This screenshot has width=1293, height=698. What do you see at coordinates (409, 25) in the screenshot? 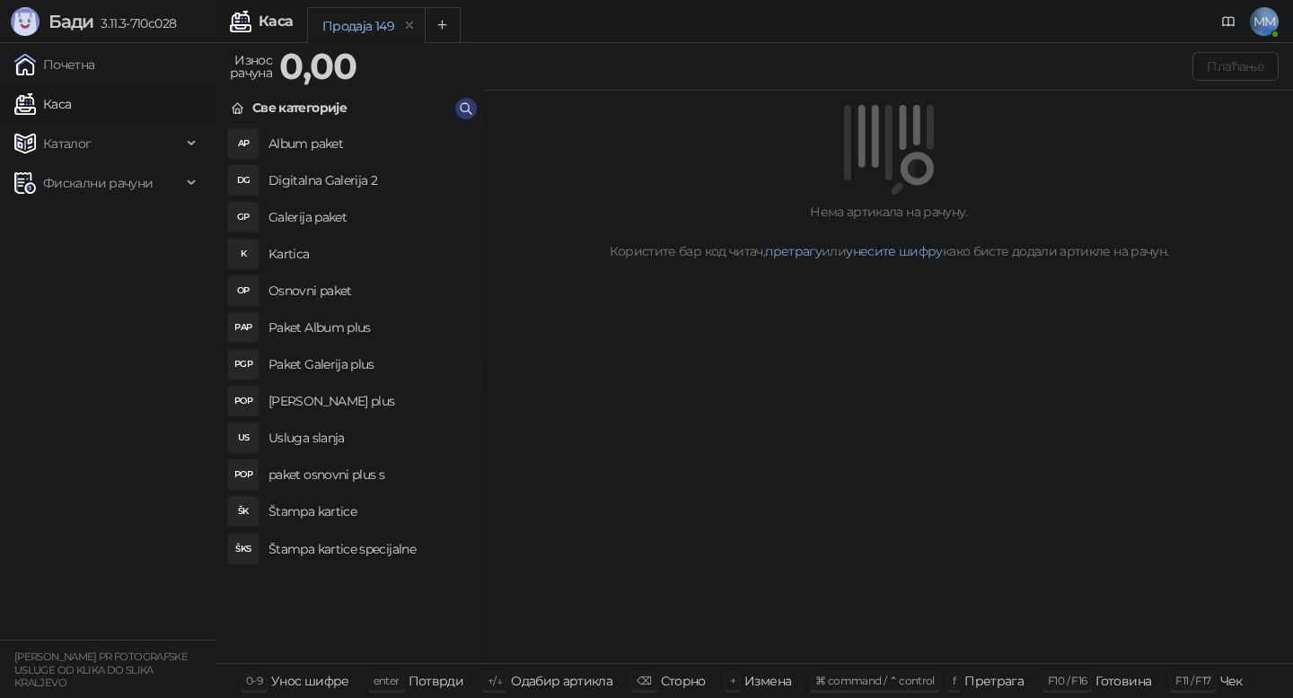
I see `button: remove` at bounding box center [409, 25].